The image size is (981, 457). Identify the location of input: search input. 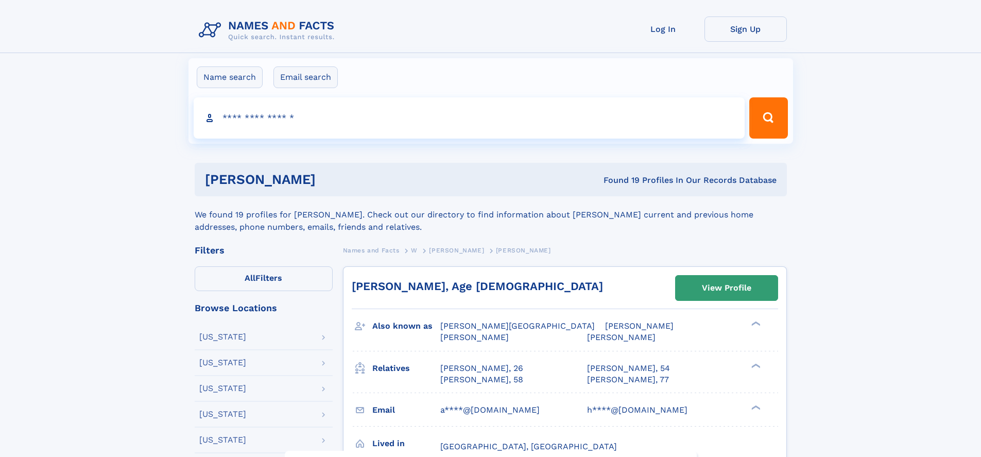
(469, 118).